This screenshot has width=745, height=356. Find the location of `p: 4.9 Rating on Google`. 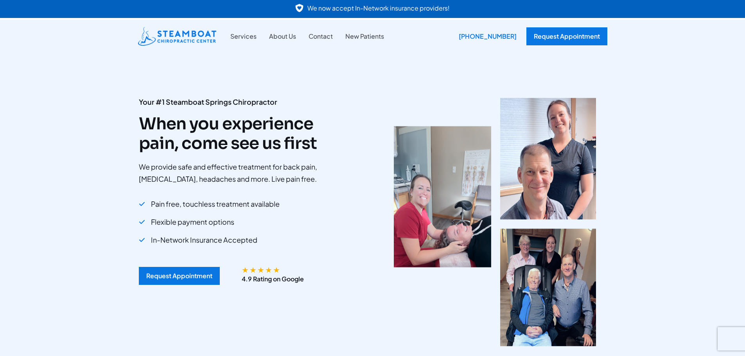

p: 4.9 Rating on Google is located at coordinates (272, 279).